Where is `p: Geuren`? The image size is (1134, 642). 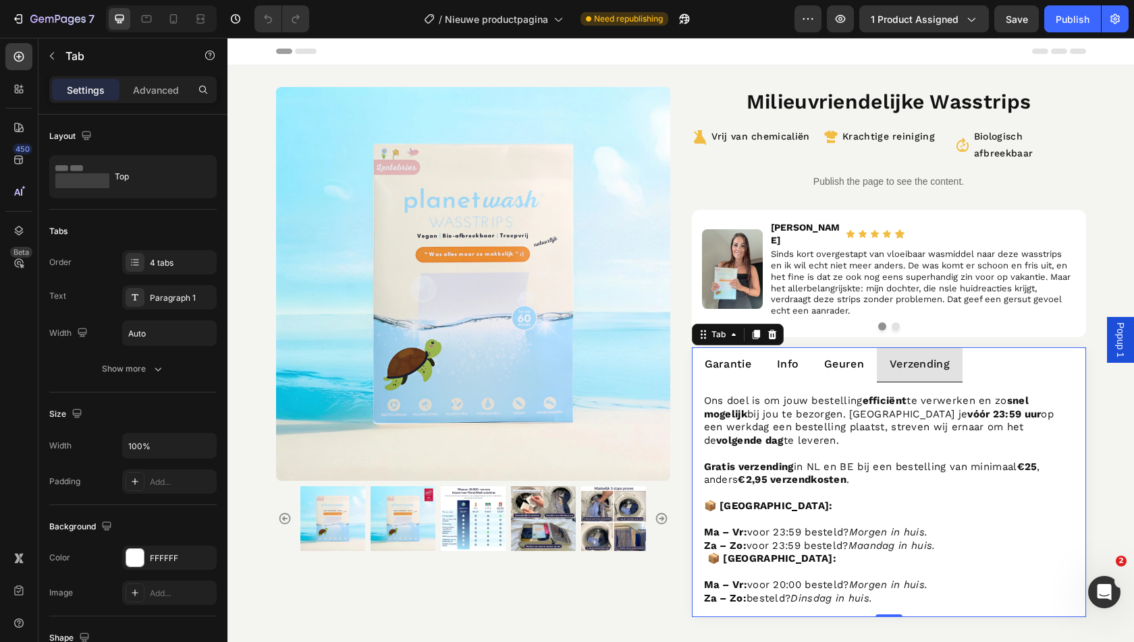
p: Geuren is located at coordinates (616, 327).